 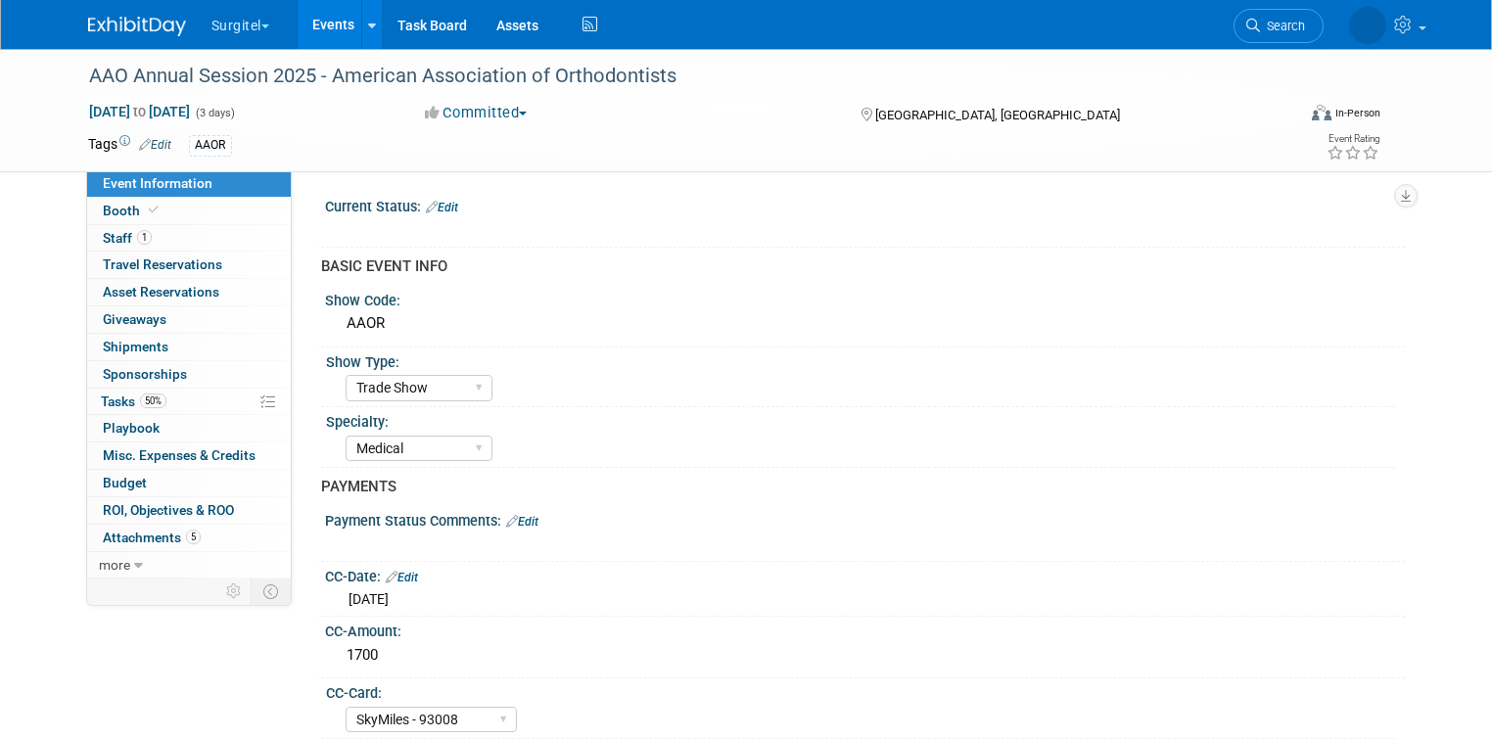 I want to click on span: Giveaways, so click(x=134, y=319).